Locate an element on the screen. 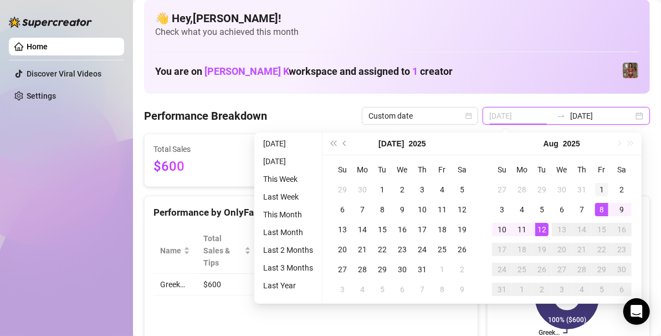 This screenshot has width=661, height=336. div: 28 is located at coordinates (522, 189).